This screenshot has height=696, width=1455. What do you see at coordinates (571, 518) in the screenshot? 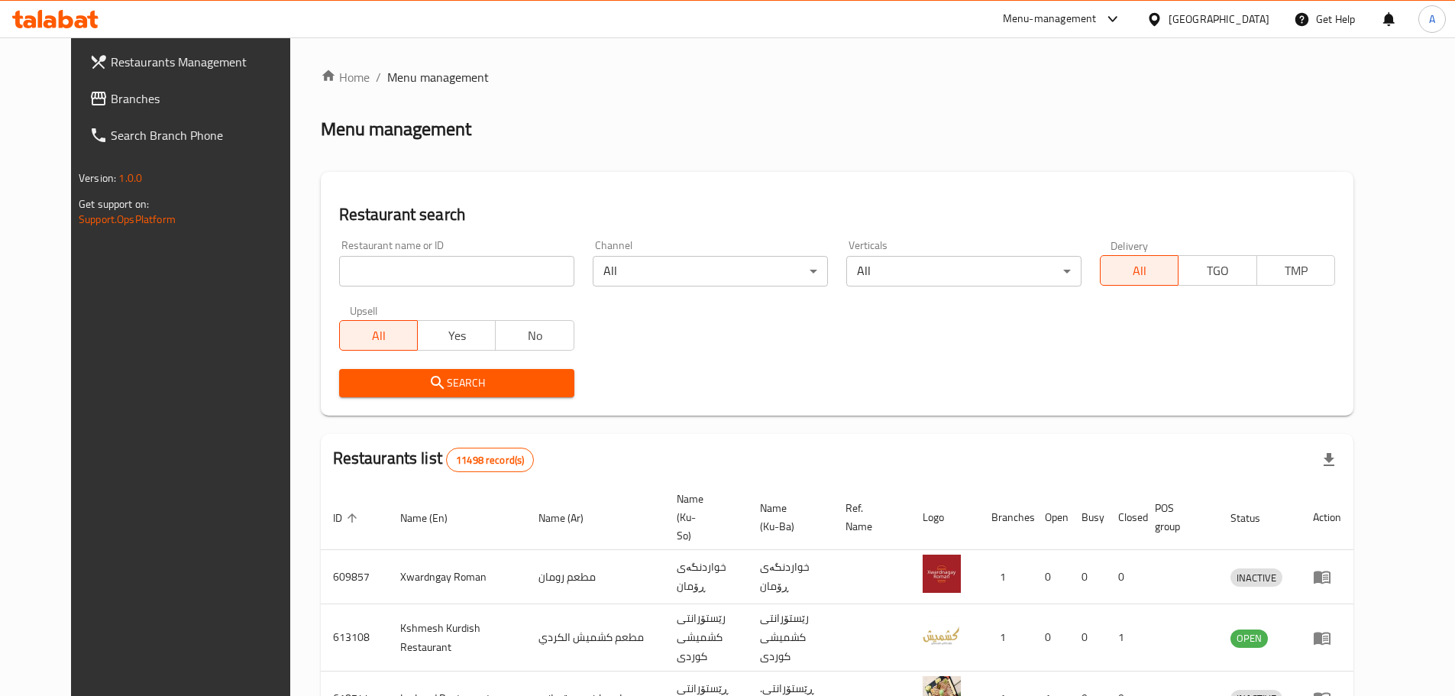
I see `span: Name (Ar)` at bounding box center [571, 518].